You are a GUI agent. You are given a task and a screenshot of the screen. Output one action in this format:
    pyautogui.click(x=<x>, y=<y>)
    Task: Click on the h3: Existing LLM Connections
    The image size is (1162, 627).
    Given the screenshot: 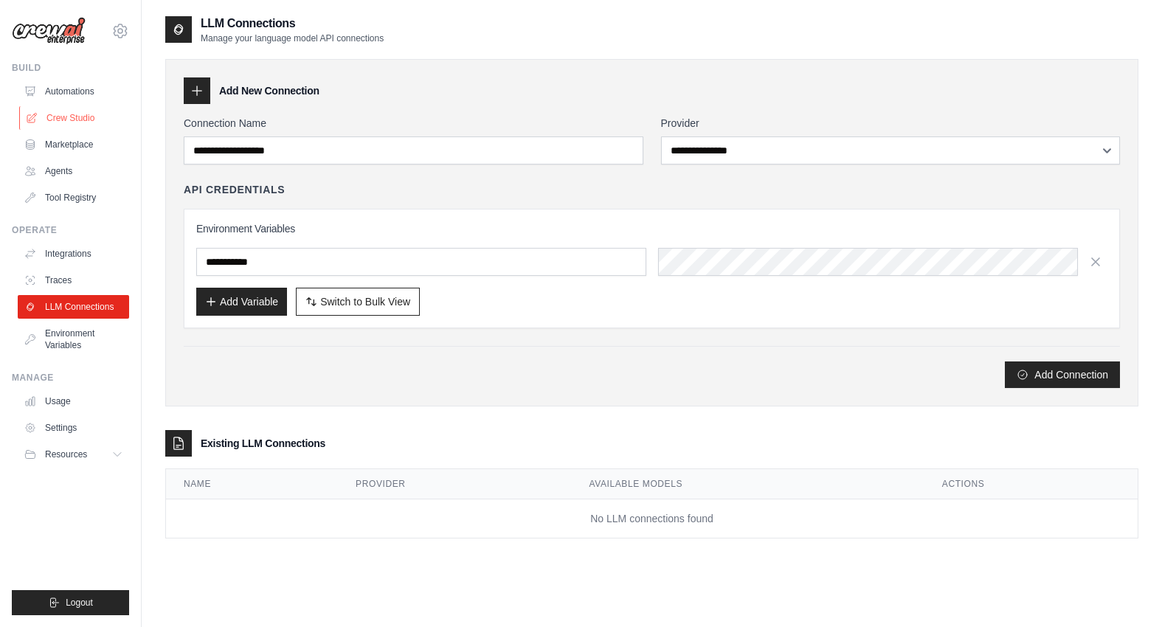 What is the action you would take?
    pyautogui.click(x=263, y=444)
    